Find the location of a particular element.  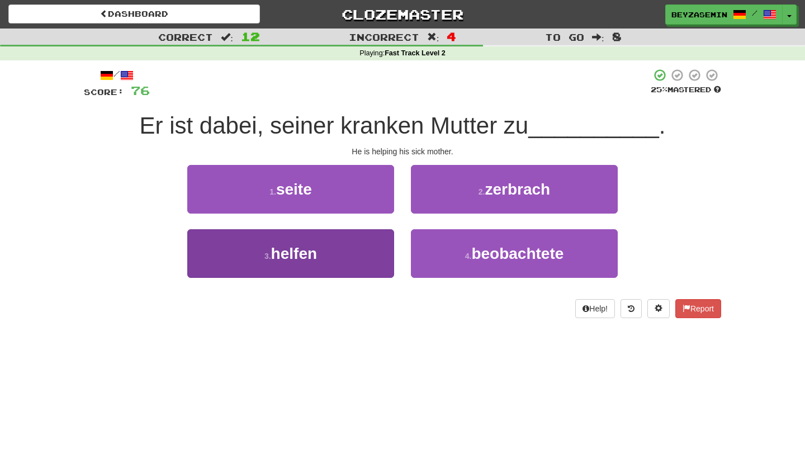

span: 76 is located at coordinates (140, 90).